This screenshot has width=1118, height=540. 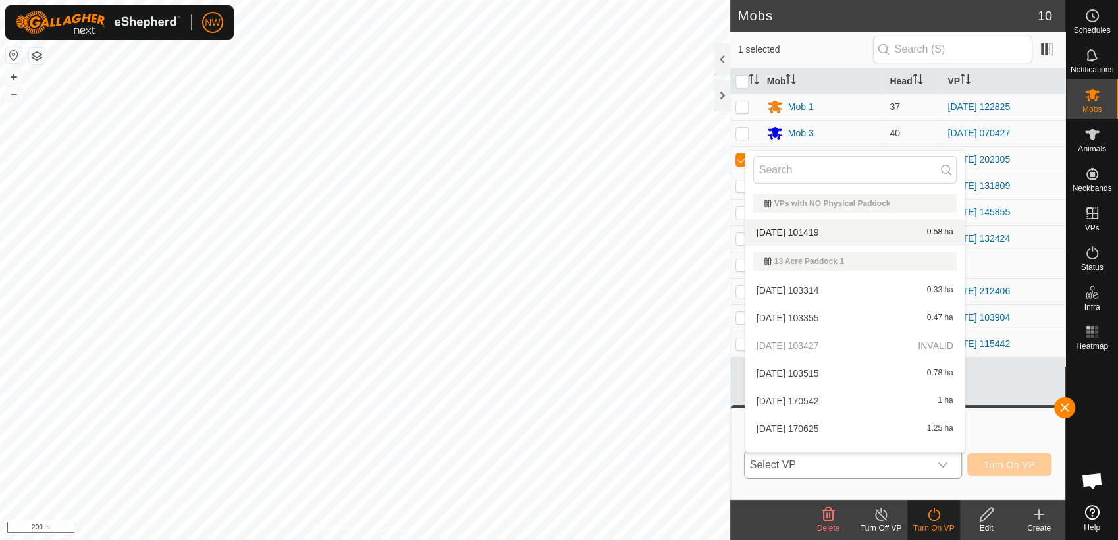 What do you see at coordinates (855, 204) in the screenshot?
I see `div: VPs with NO Physical Paddock` at bounding box center [855, 204].